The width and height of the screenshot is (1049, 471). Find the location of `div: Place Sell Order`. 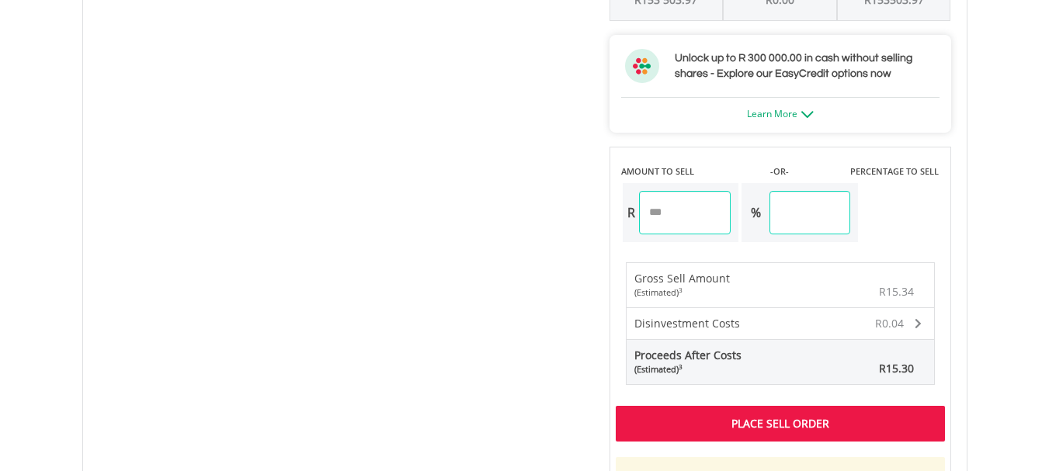

div: Place Sell Order is located at coordinates (780, 424).